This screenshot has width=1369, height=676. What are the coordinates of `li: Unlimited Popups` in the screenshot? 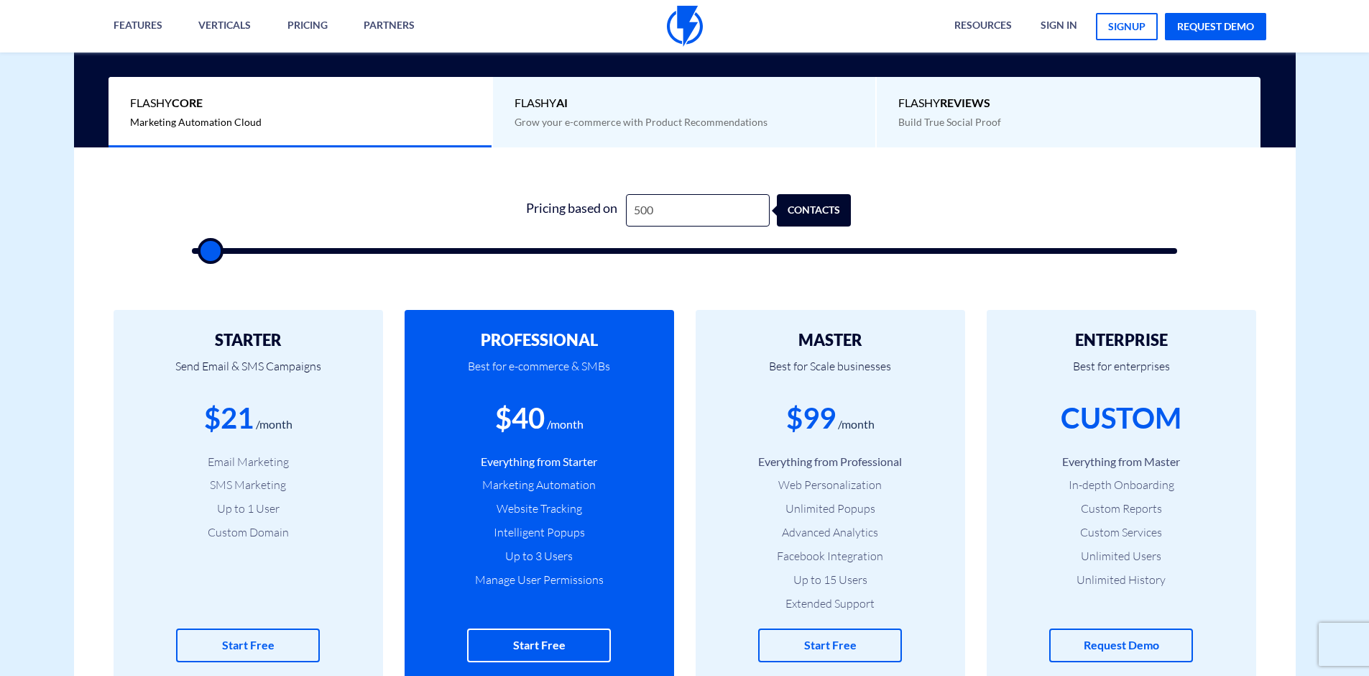 It's located at (830, 508).